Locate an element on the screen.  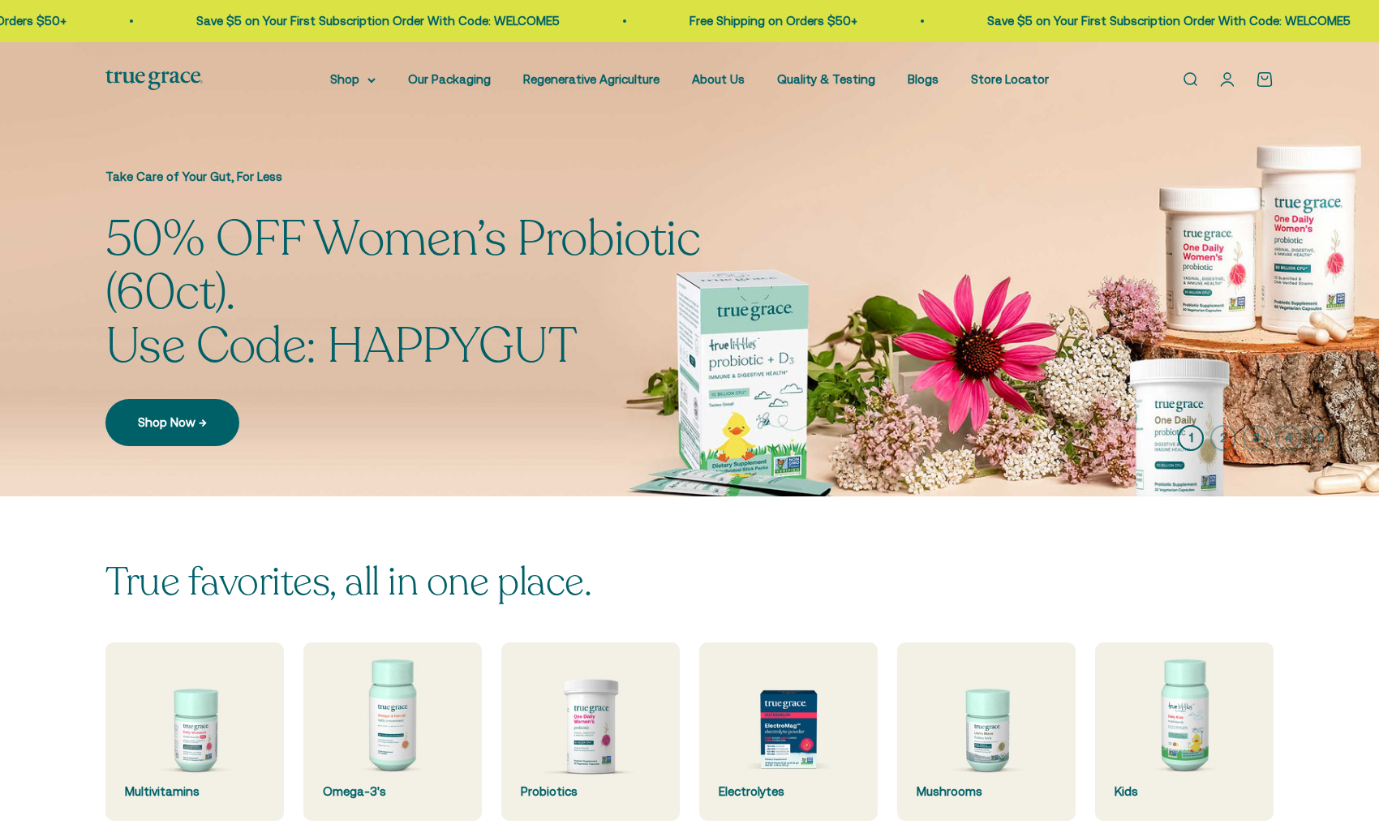
a: Probiotics is located at coordinates (590, 732).